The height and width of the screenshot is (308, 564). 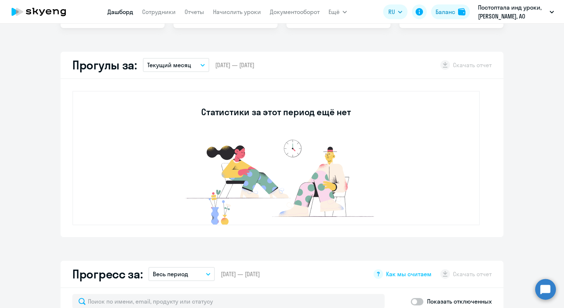 What do you see at coordinates (295, 12) in the screenshot?
I see `a: Документооборот` at bounding box center [295, 12].